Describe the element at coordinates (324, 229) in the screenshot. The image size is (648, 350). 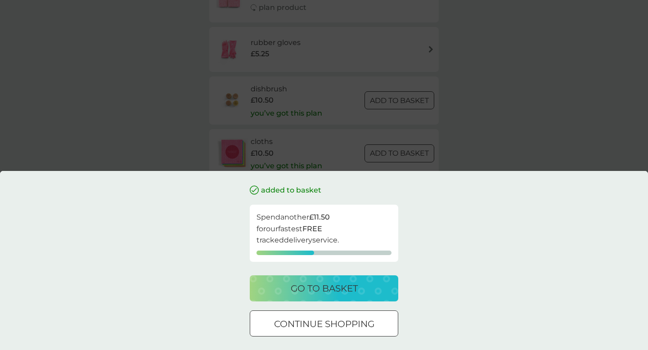
I see `p: Spend another for our fastest tracked delivery service.` at that location.